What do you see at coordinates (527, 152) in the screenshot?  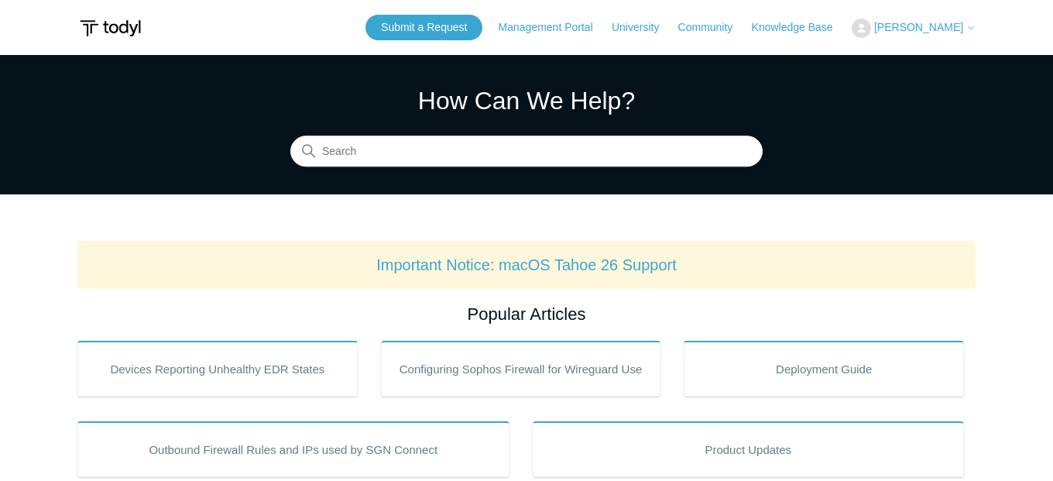 I see `input: Search` at bounding box center [527, 152].